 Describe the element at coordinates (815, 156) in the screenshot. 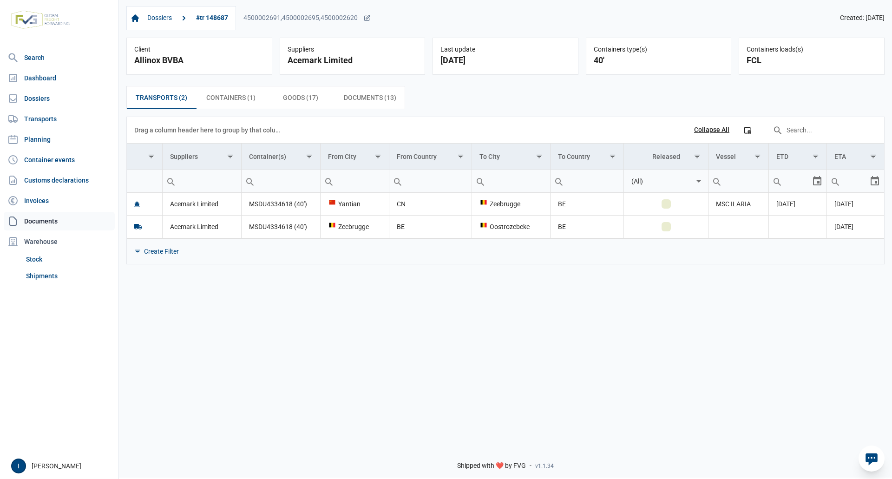

I see `span: Show filter options for column 'ETD'` at that location.